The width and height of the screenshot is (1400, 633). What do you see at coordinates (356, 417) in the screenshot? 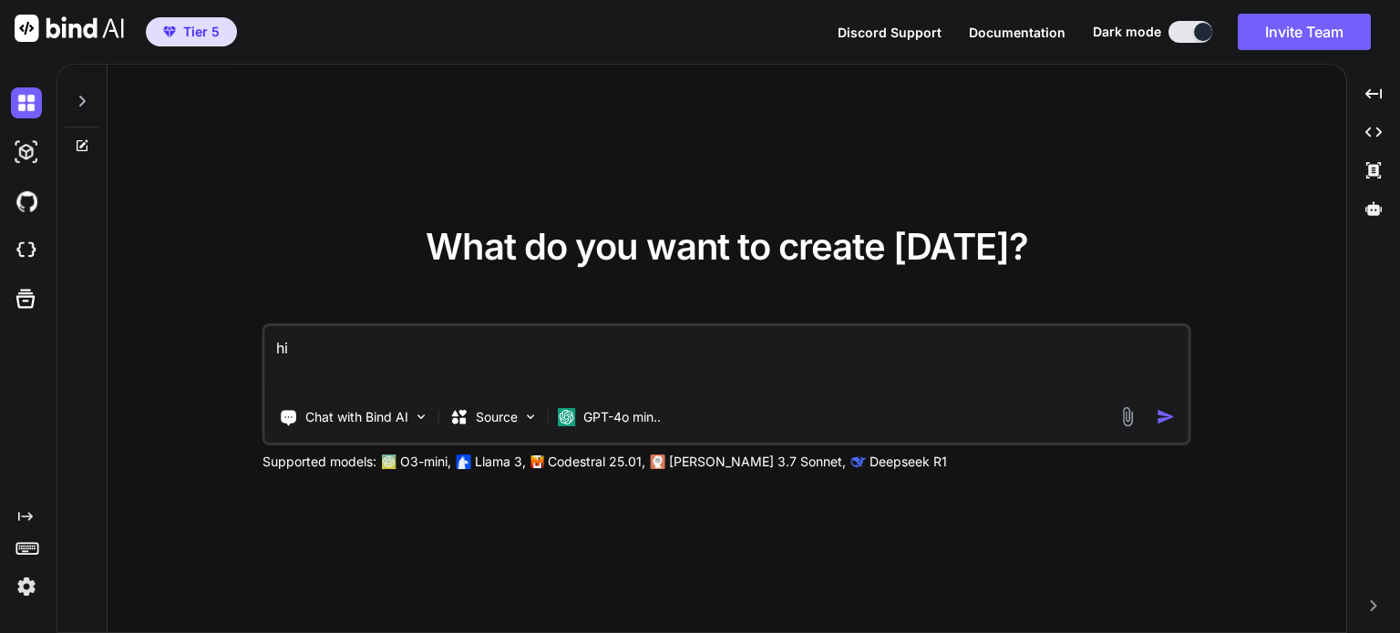
I see `p: Chat with Bind AI` at bounding box center [356, 417].